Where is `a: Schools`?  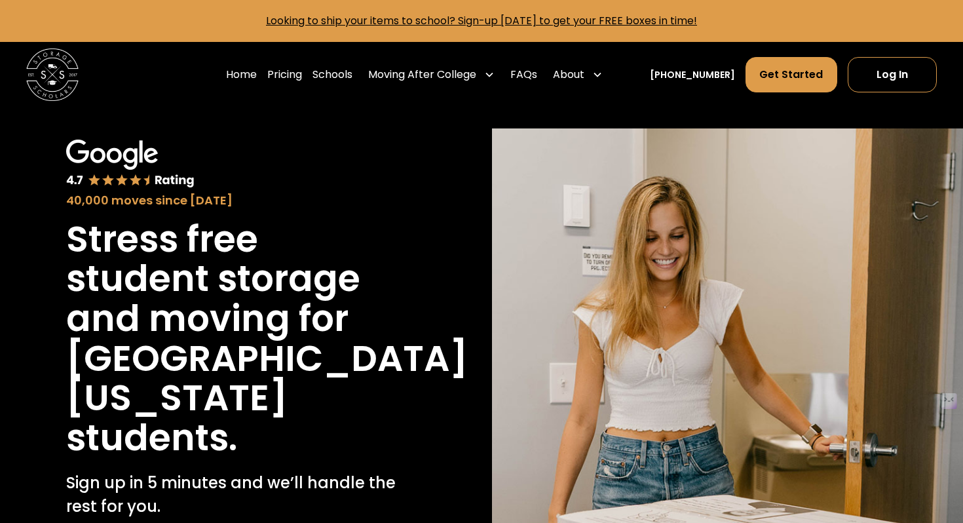 a: Schools is located at coordinates (332, 75).